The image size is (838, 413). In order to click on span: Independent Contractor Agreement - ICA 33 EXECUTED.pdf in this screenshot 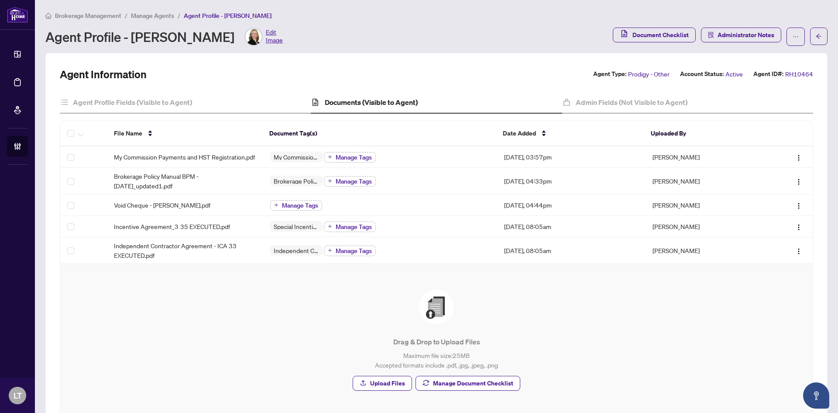, I will do `click(185, 250)`.